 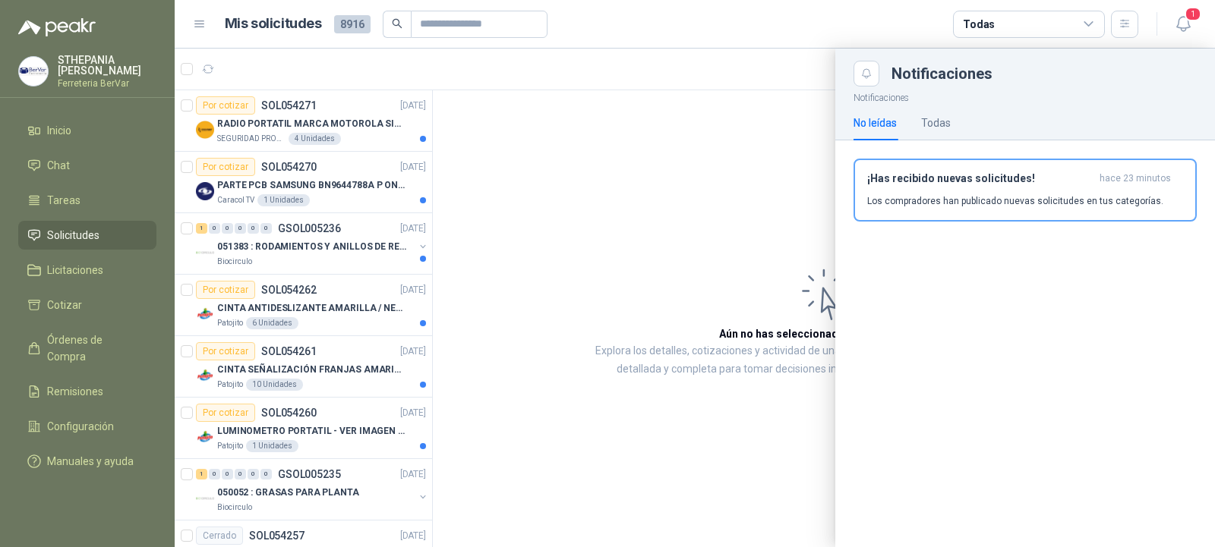 I want to click on a: Manuales y ayuda, so click(x=87, y=462).